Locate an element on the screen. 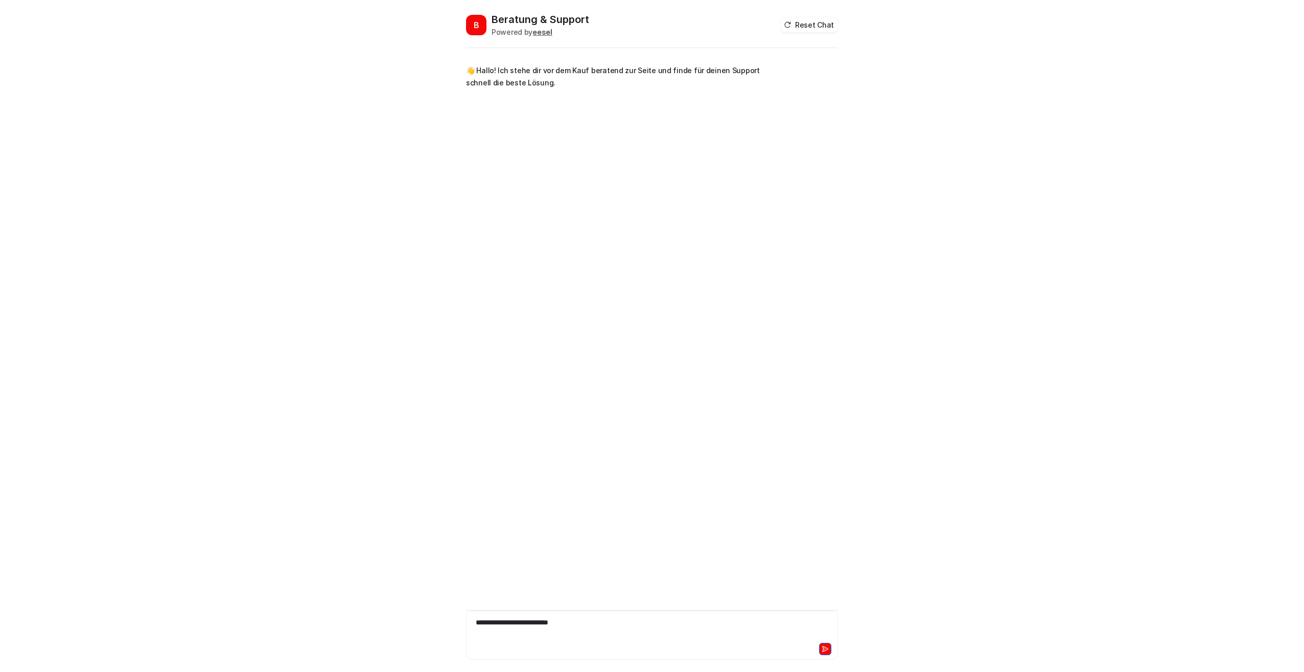  div: Powered by is located at coordinates (540, 32).